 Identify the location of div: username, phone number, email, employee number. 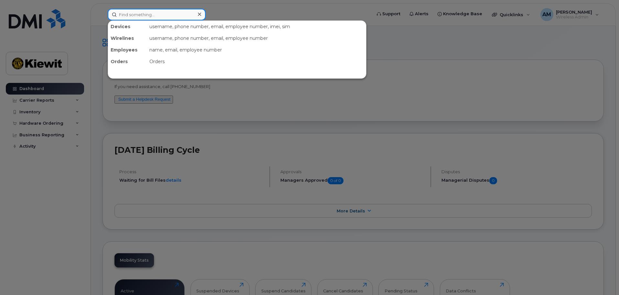
(256, 38).